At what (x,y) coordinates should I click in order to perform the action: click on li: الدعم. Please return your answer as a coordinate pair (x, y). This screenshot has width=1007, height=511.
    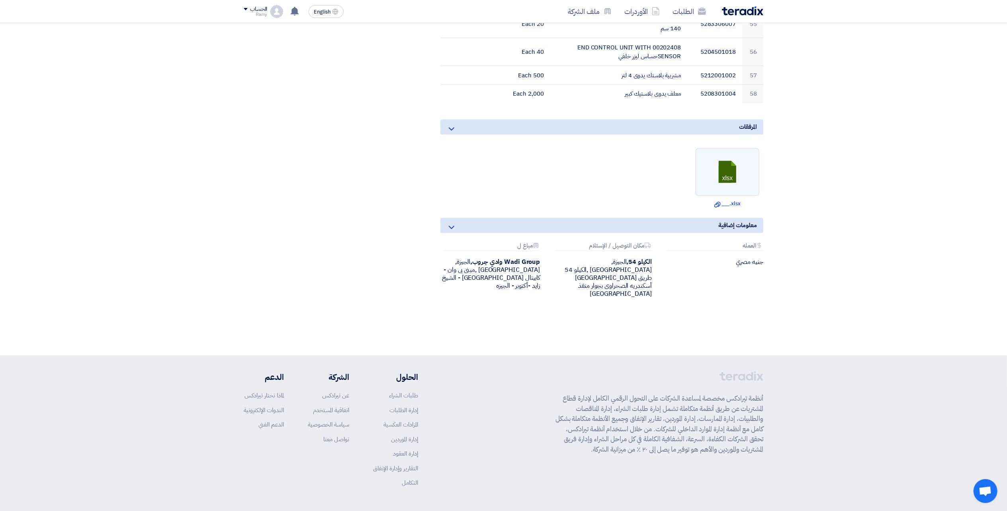
    Looking at the image, I should click on (264, 377).